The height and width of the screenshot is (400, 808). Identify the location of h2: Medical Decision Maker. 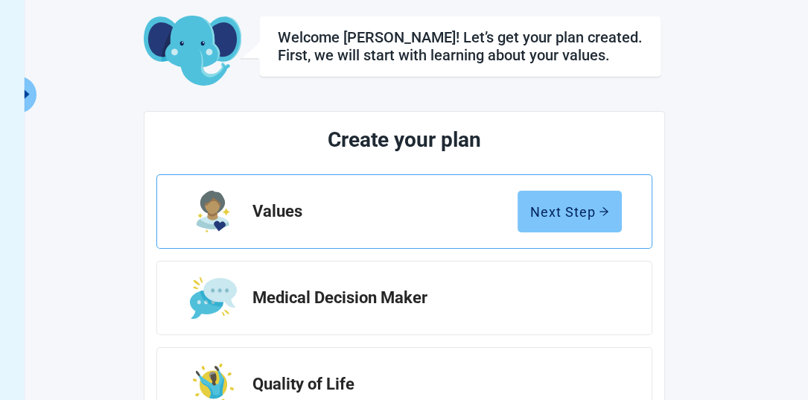
(431, 298).